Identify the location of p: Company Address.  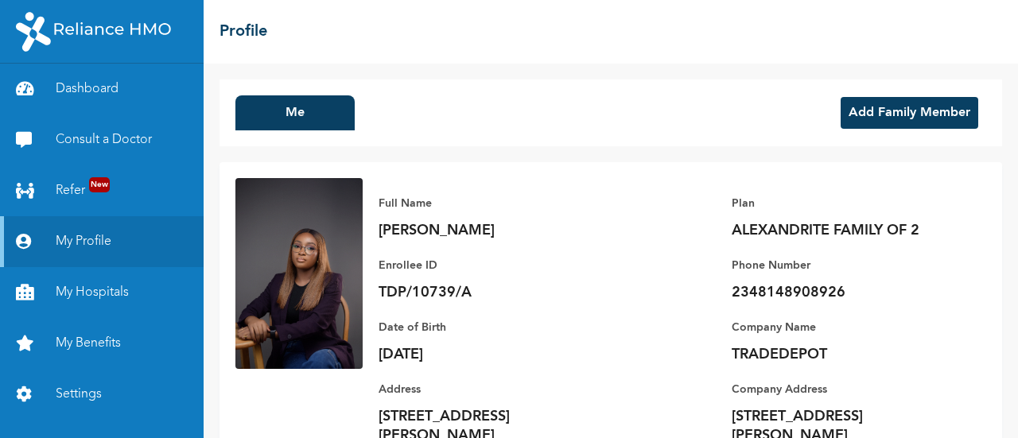
(843, 390).